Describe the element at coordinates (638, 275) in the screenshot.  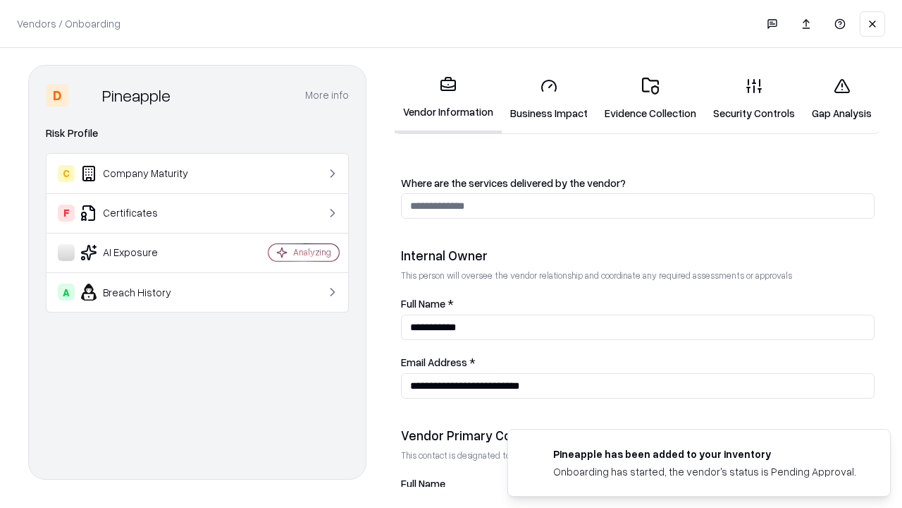
I see `p: This person will oversee the vendor relationship and coordinate any required assessments or appro...` at that location.